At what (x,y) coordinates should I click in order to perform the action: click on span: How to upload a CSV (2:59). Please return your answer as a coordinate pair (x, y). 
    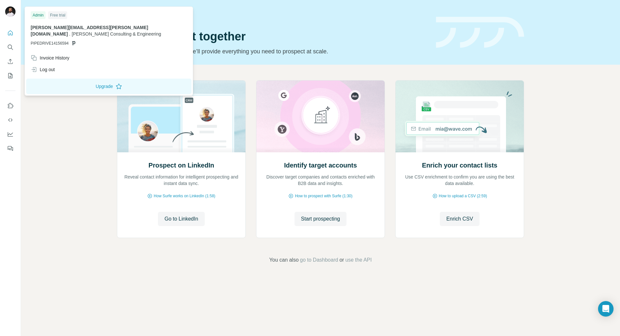
    Looking at the image, I should click on (463, 196).